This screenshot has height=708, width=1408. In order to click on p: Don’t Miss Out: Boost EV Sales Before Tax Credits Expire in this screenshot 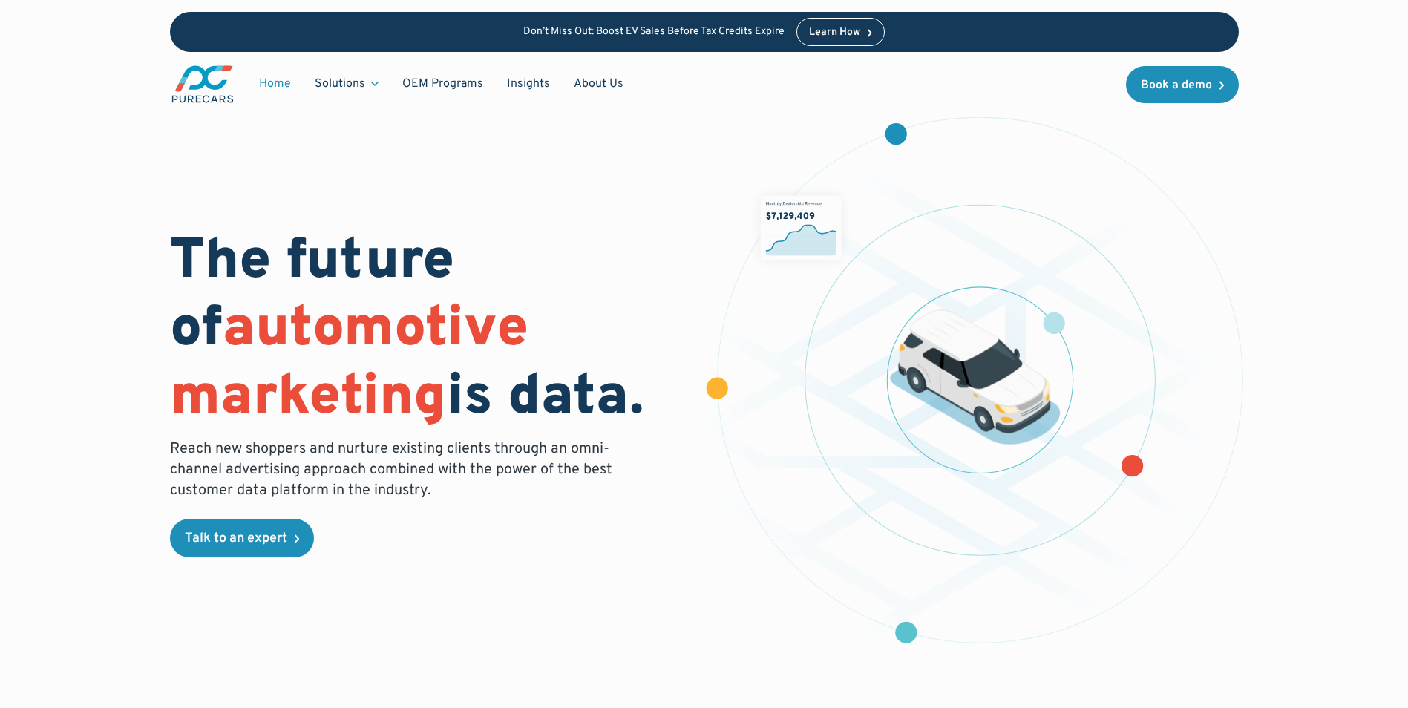, I will do `click(654, 32)`.